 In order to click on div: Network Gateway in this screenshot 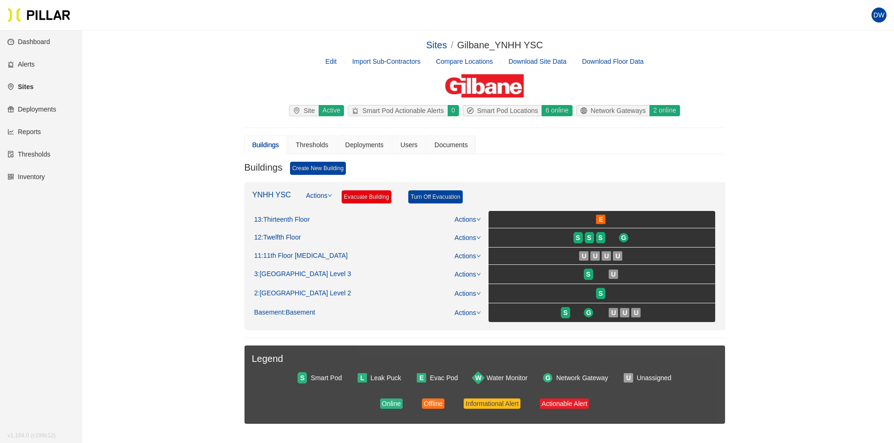, I will do `click(582, 378)`.